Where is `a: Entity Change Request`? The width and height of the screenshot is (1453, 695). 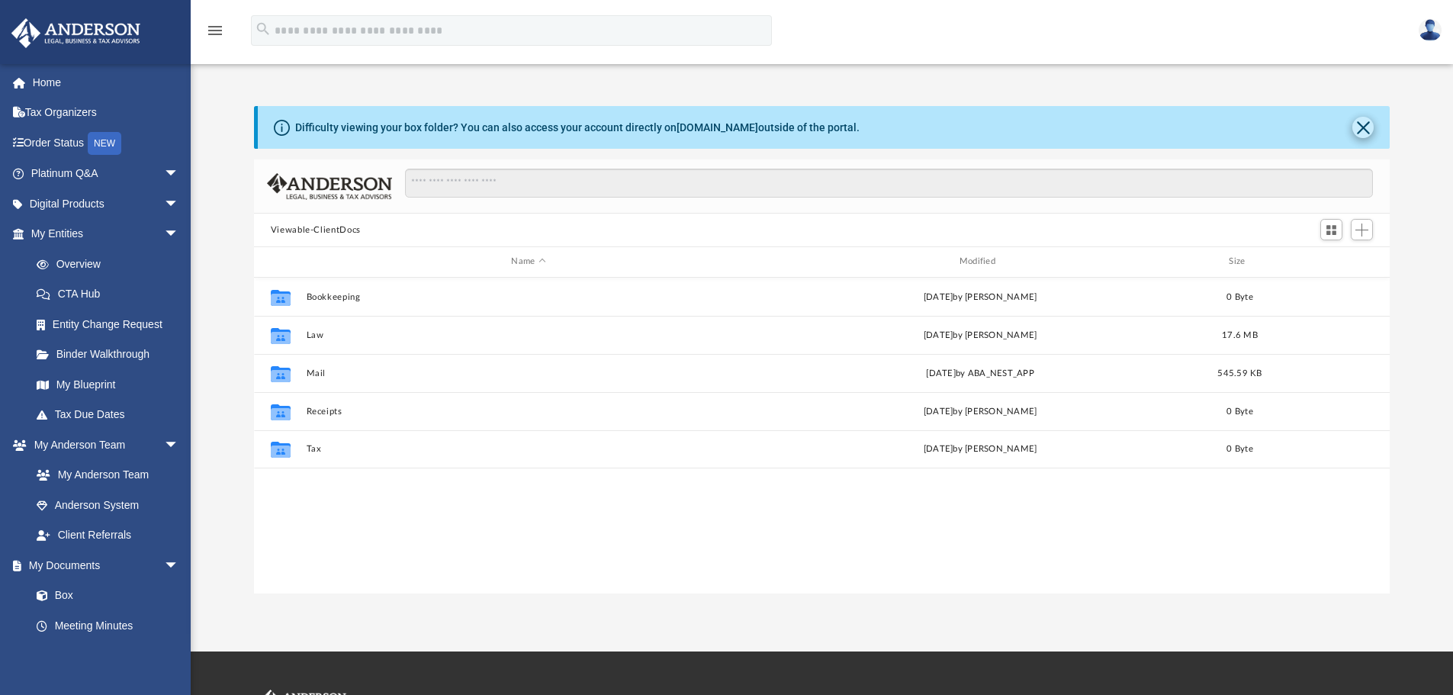
a: Entity Change Request is located at coordinates (111, 324).